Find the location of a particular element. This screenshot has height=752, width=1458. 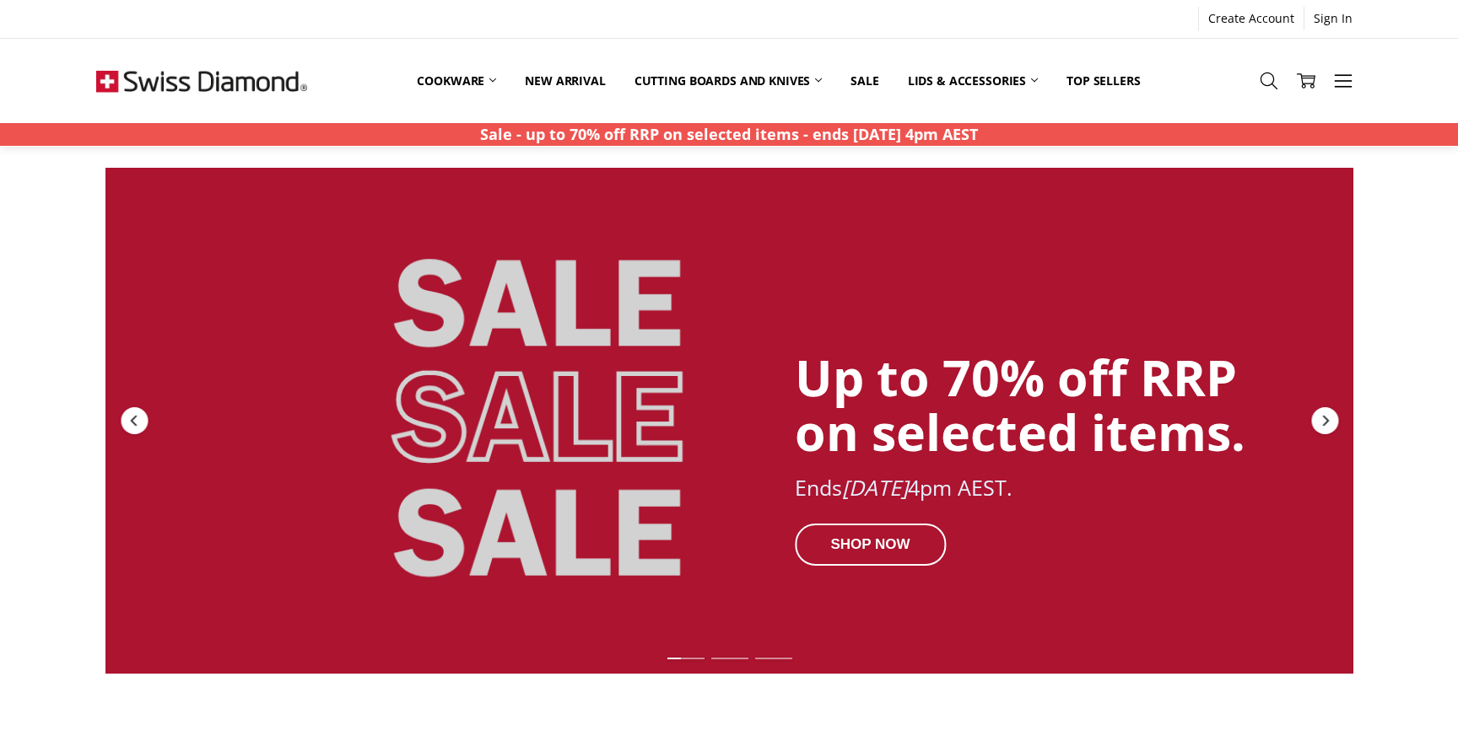

div: Ends 4pm AEST. is located at coordinates (1021, 488).